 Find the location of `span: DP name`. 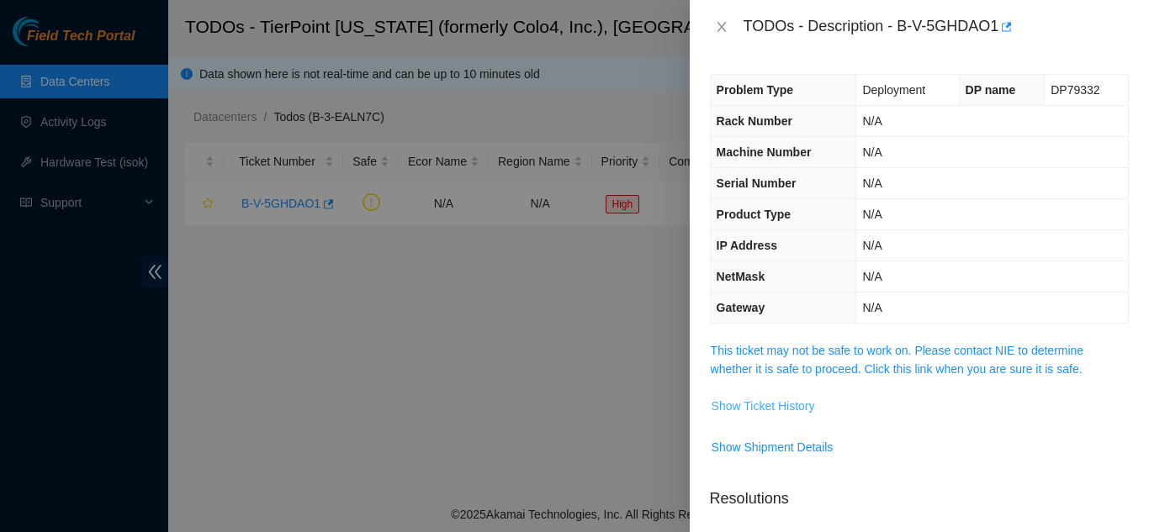

span: DP name is located at coordinates (991, 90).